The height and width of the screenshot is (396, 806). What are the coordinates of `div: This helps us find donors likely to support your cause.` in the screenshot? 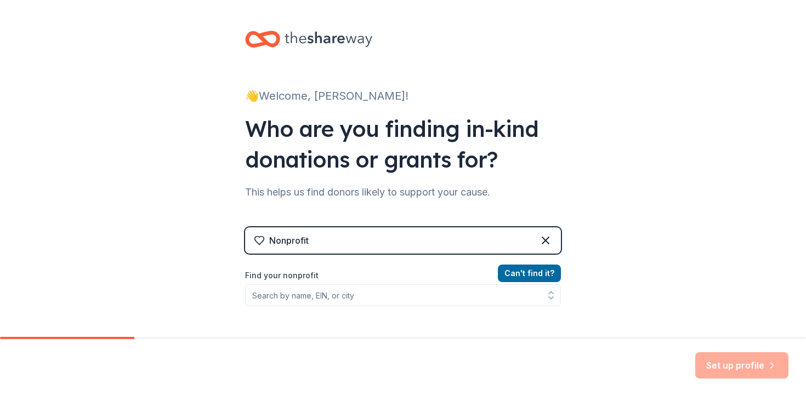 It's located at (403, 192).